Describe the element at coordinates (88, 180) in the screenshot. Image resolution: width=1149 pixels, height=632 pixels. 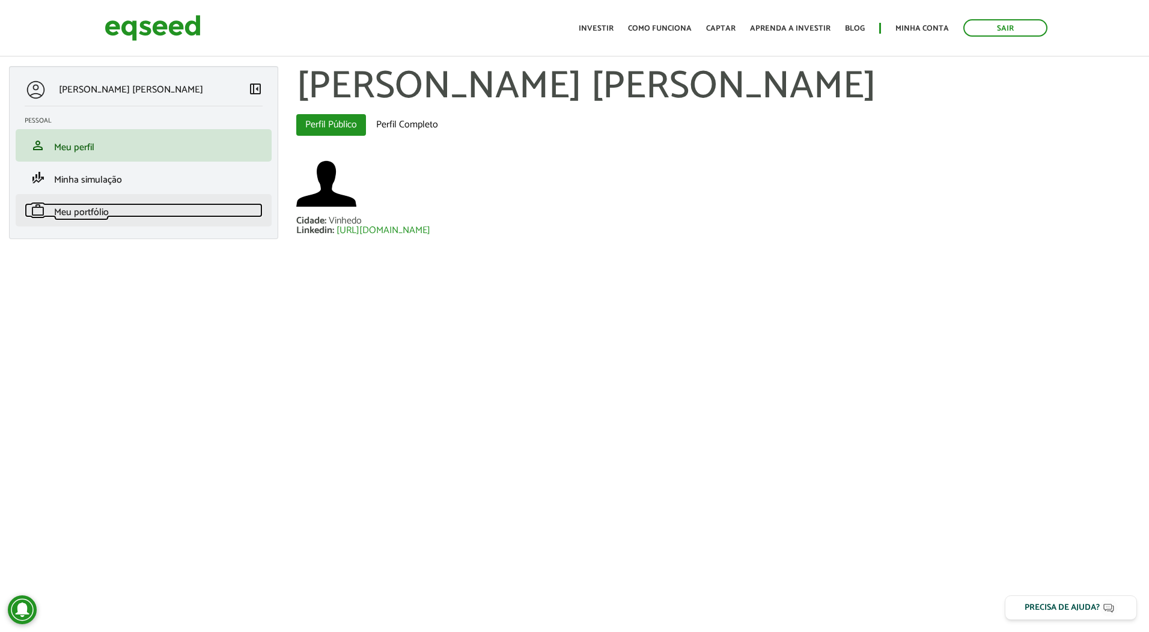
I see `span: Minha simulação` at that location.